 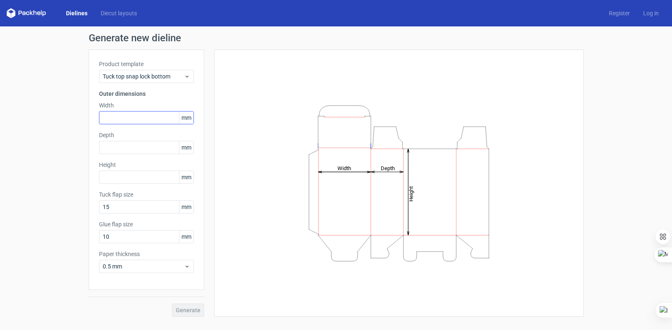 What do you see at coordinates (147, 194) in the screenshot?
I see `label: Tuck flap size` at bounding box center [147, 194].